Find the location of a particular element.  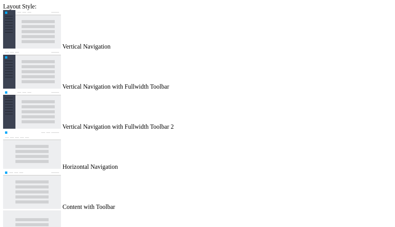

md-radio-button: Vertical Navigation with Fullwidth Toolbar is located at coordinates (197, 70).